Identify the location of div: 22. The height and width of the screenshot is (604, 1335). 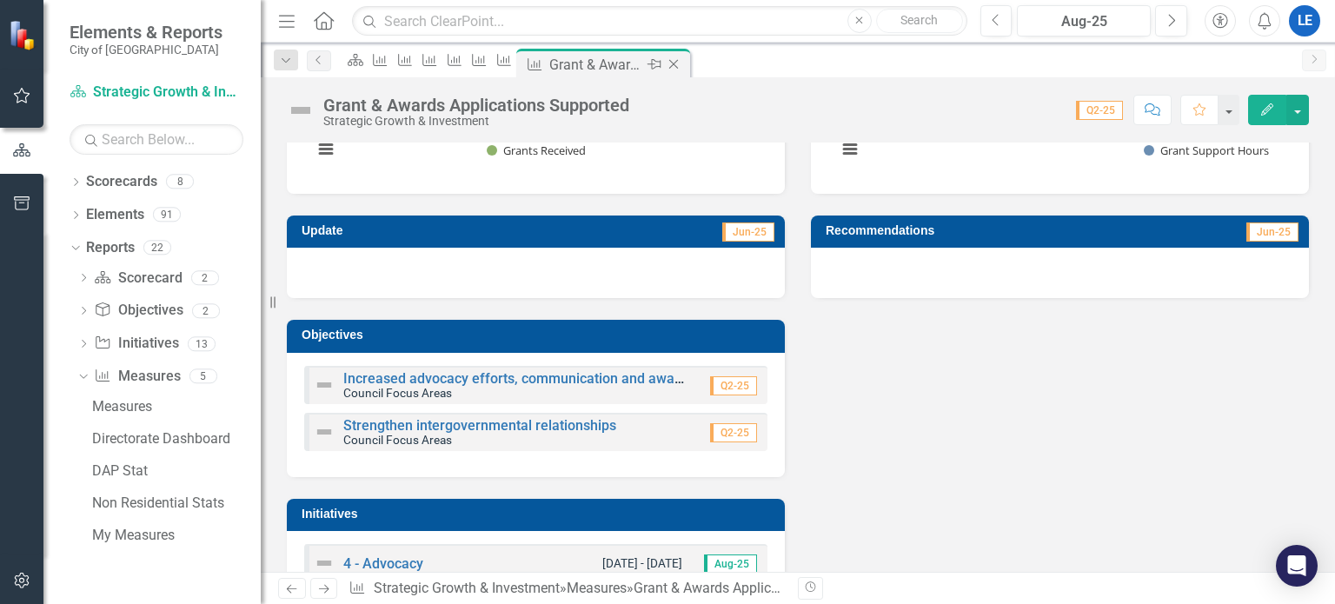
(157, 247).